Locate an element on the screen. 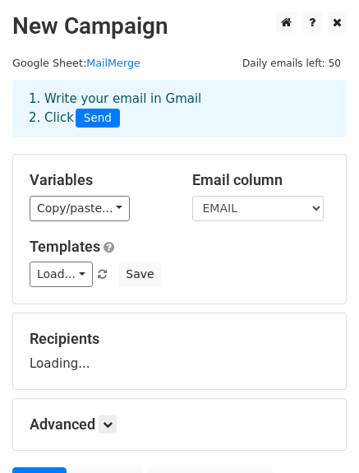 The width and height of the screenshot is (359, 473). small: Google Sheet: is located at coordinates (76, 62).